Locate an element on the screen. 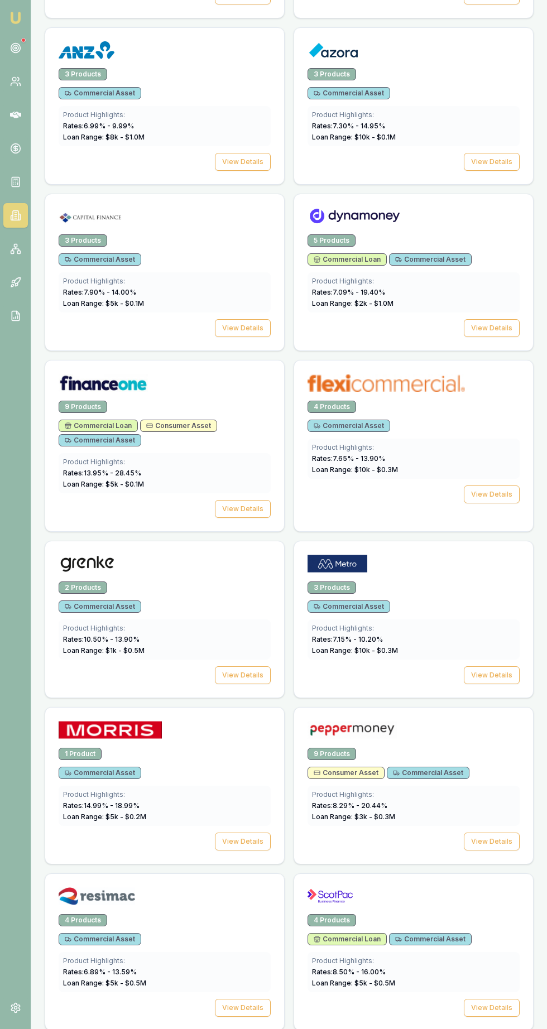 This screenshot has width=547, height=1029. span: Rates: 7.09 % - 19.40 % is located at coordinates (348, 292).